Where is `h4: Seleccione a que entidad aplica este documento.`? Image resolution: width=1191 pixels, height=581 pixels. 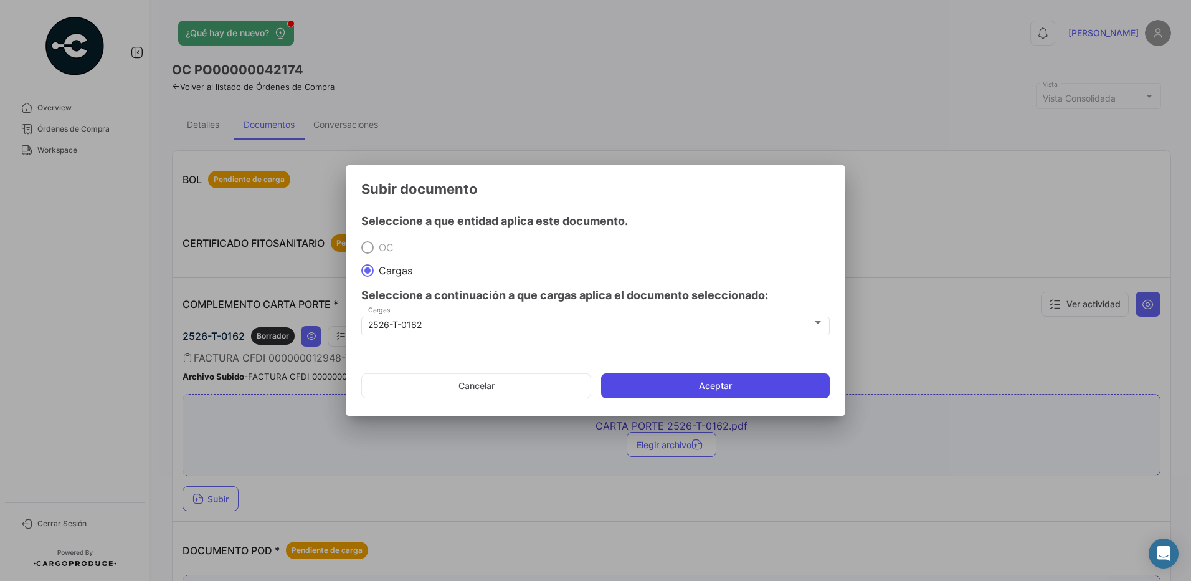 h4: Seleccione a que entidad aplica este documento. is located at coordinates (596, 221).